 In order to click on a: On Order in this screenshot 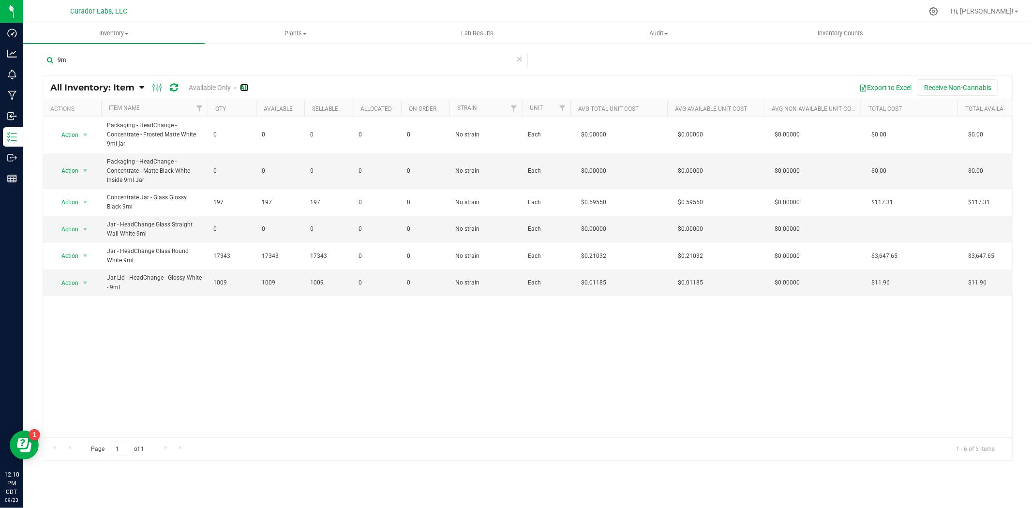, I will do `click(422, 109)`.